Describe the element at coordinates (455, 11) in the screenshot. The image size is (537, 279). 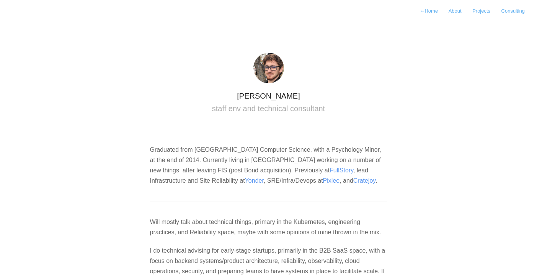
I see `a: About` at that location.